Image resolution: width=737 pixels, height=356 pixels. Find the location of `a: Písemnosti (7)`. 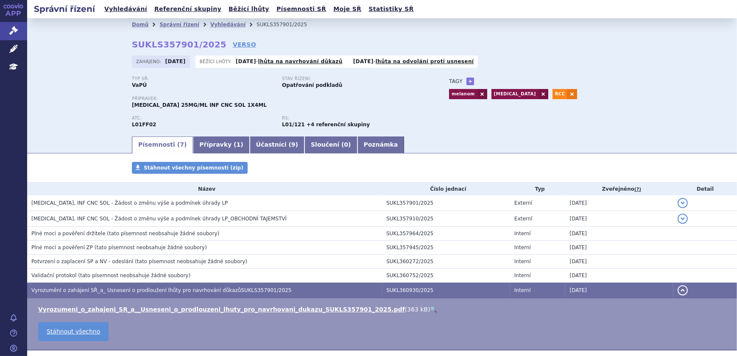

a: Písemnosti (7) is located at coordinates (162, 145).